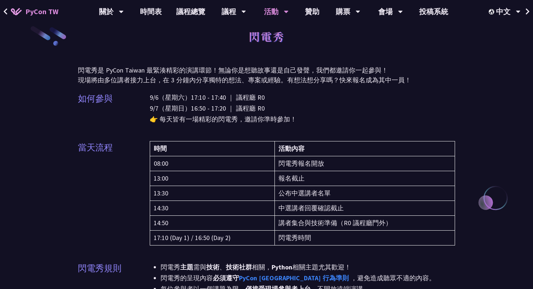 Image resolution: width=533 pixels, height=289 pixels. I want to click on span: PyCon TW, so click(42, 12).